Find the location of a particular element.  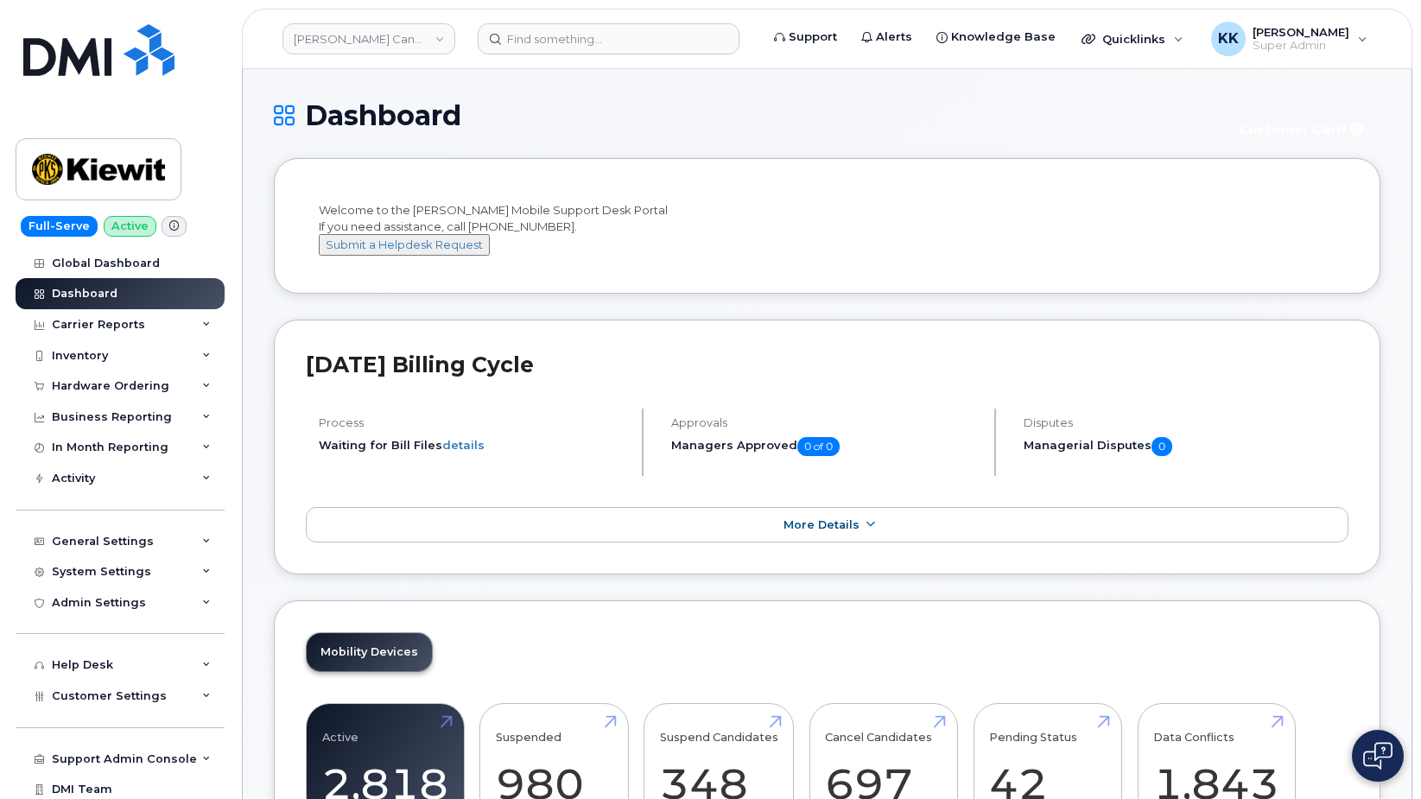

h4: Process is located at coordinates (473, 422).